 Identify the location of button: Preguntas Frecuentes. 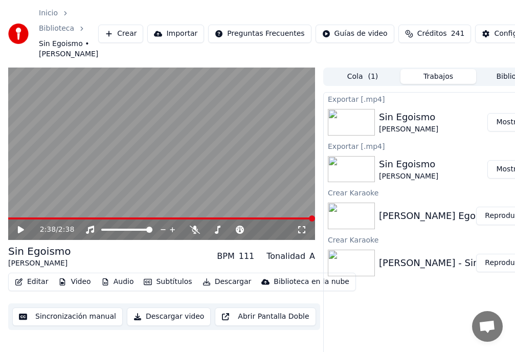
(259, 34).